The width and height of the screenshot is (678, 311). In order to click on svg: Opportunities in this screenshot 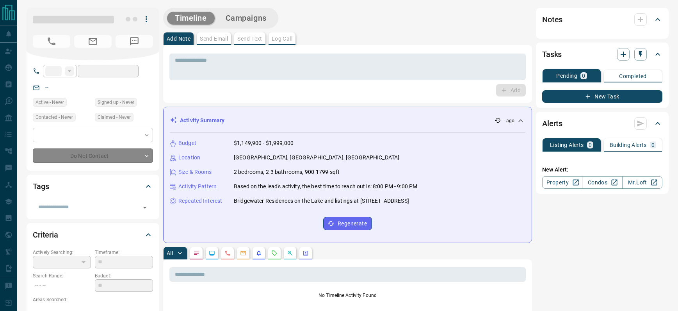, I will do `click(290, 253)`.